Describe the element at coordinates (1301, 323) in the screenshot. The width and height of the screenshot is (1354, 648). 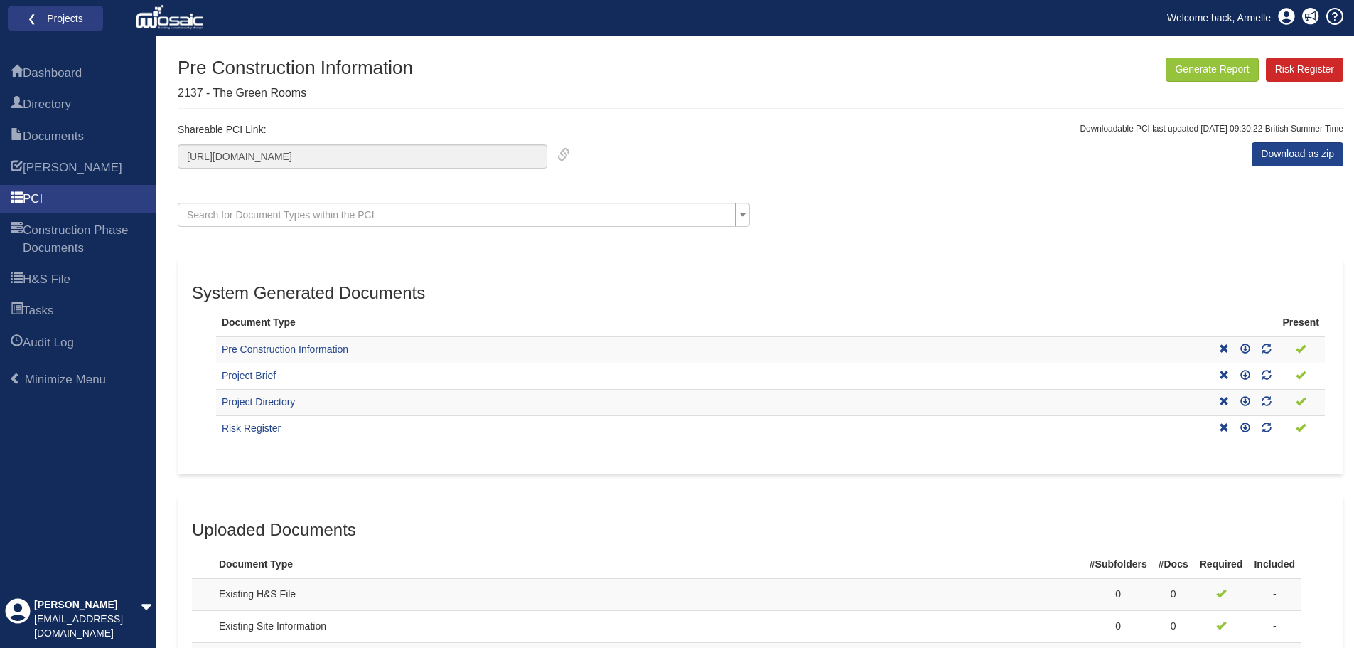
I see `th: Present` at that location.